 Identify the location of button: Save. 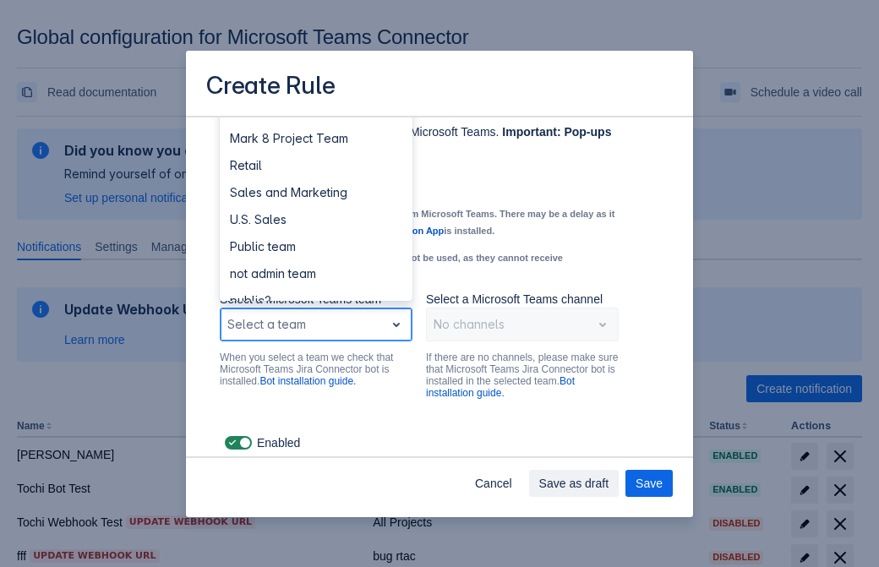
(649, 483).